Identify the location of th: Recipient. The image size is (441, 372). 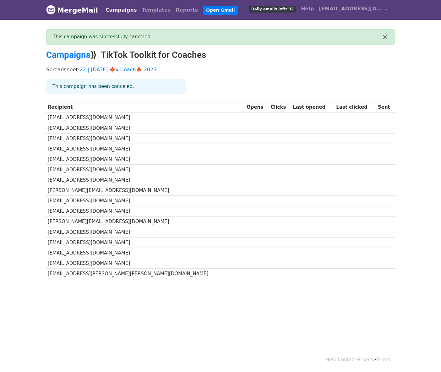
(146, 107).